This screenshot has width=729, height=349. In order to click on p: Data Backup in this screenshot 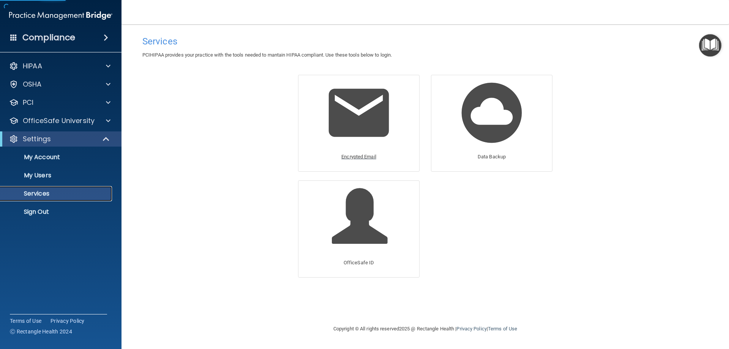, I will do `click(492, 157)`.